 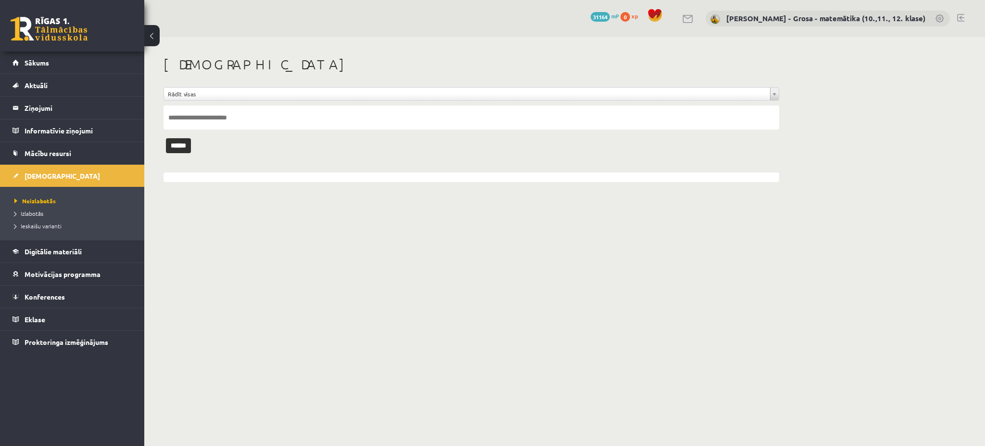 What do you see at coordinates (53, 251) in the screenshot?
I see `span: Digitālie materiāli` at bounding box center [53, 251].